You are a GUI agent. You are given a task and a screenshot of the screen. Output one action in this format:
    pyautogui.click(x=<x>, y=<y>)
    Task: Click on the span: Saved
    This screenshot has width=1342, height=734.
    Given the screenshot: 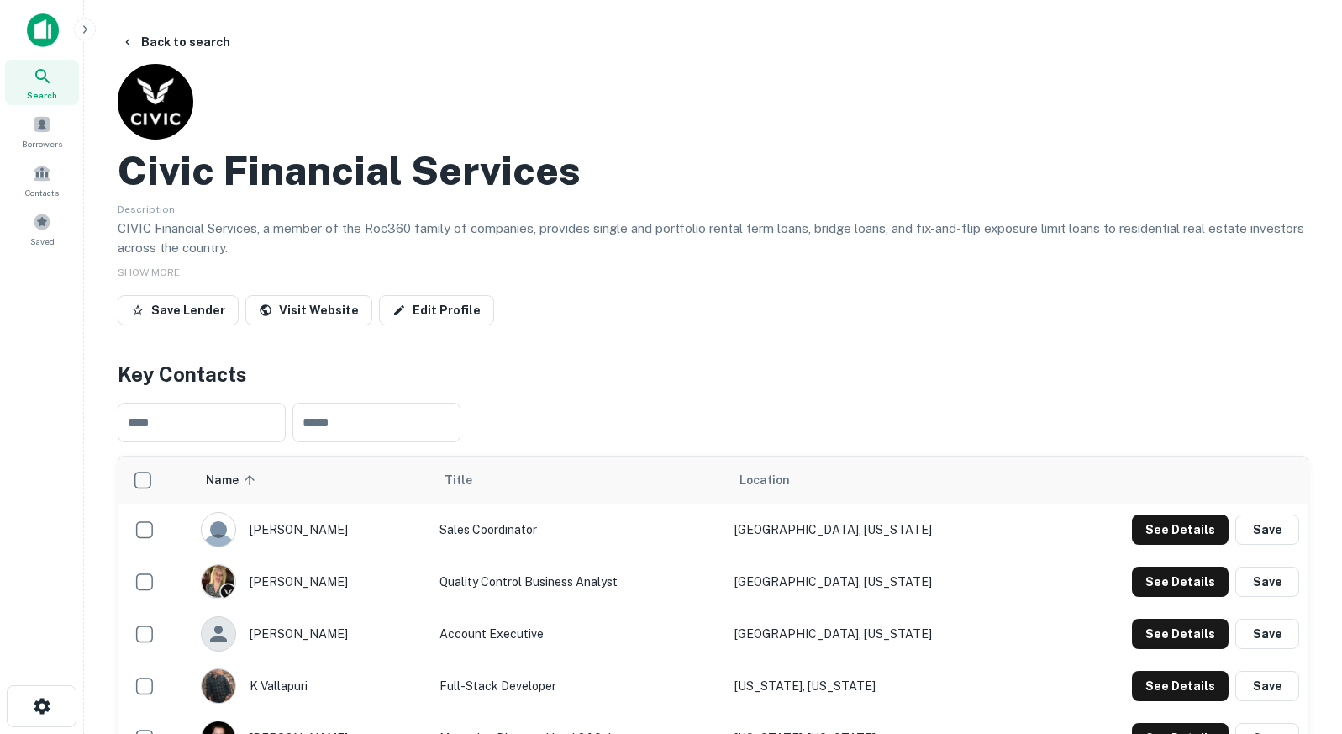 What is the action you would take?
    pyautogui.click(x=42, y=241)
    